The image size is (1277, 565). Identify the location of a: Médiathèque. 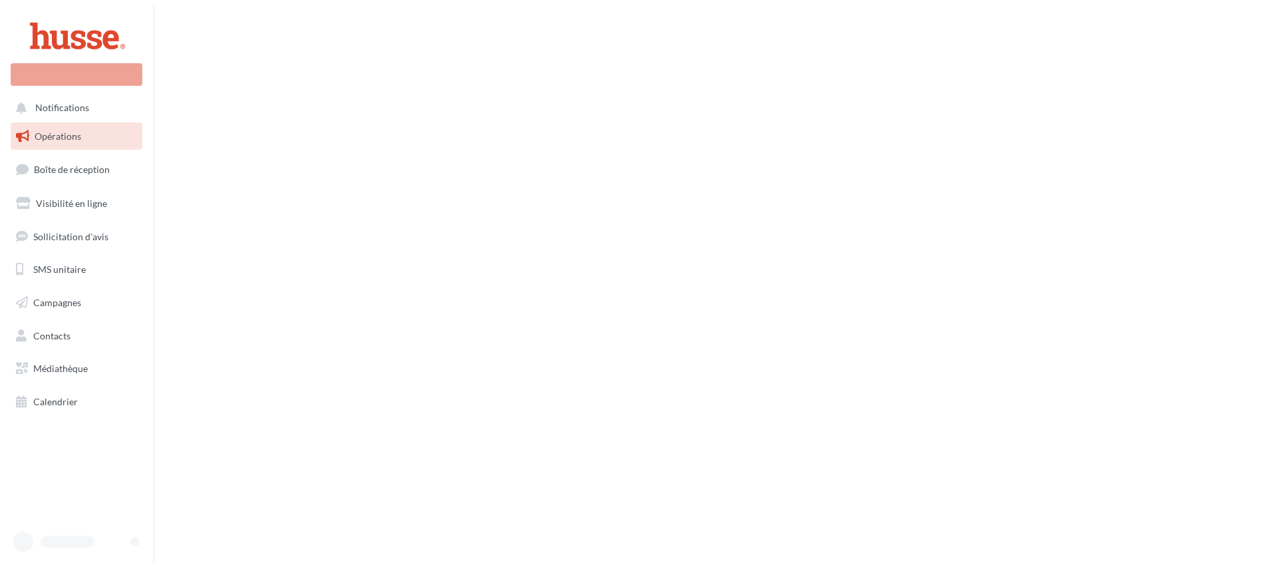
(77, 369).